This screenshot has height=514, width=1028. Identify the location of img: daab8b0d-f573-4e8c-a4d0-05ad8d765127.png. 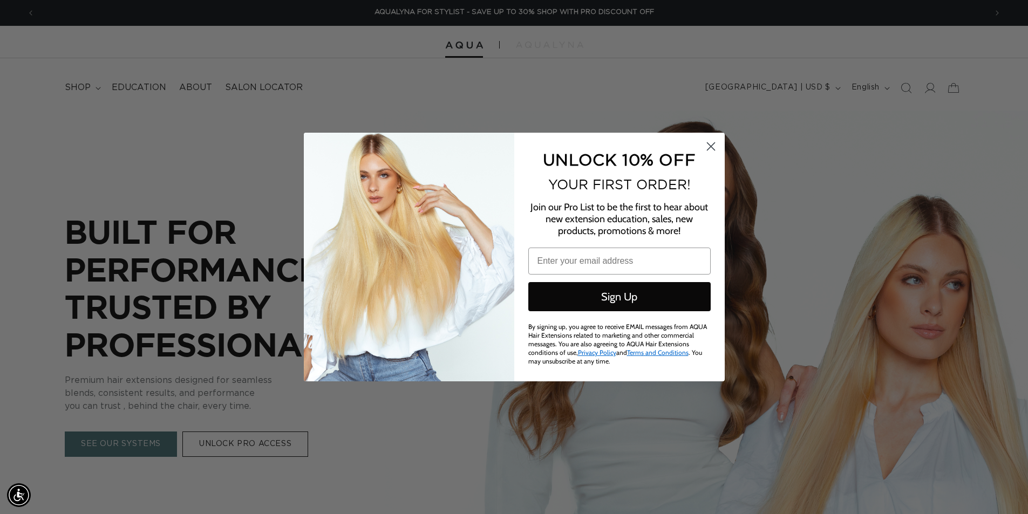
(409, 257).